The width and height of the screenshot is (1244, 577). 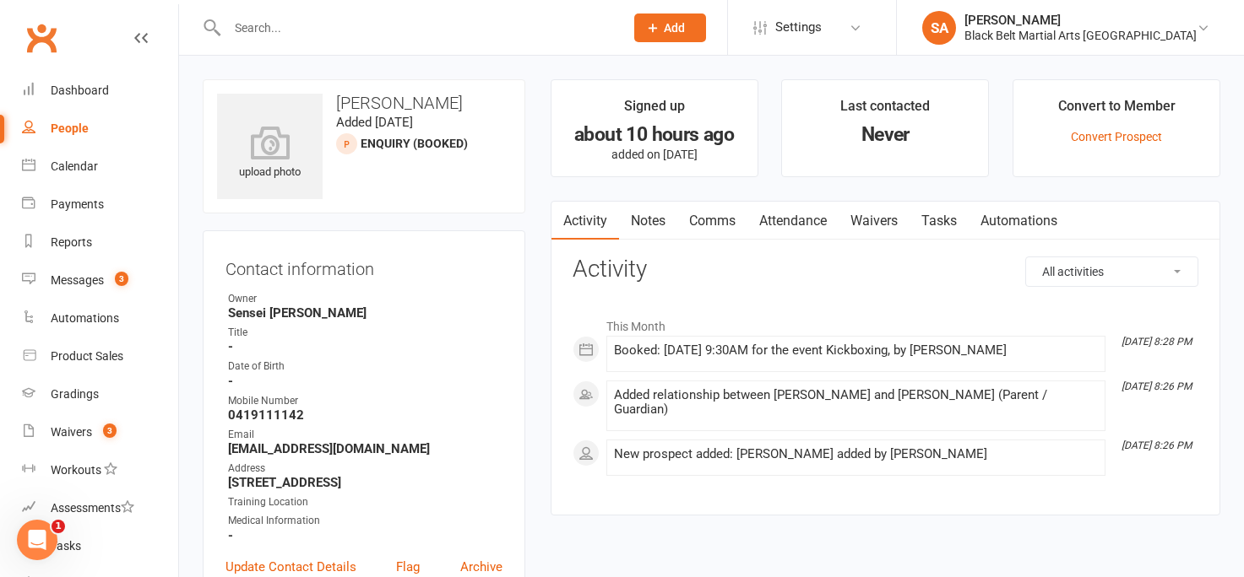 I want to click on li: This Month, so click(x=885, y=323).